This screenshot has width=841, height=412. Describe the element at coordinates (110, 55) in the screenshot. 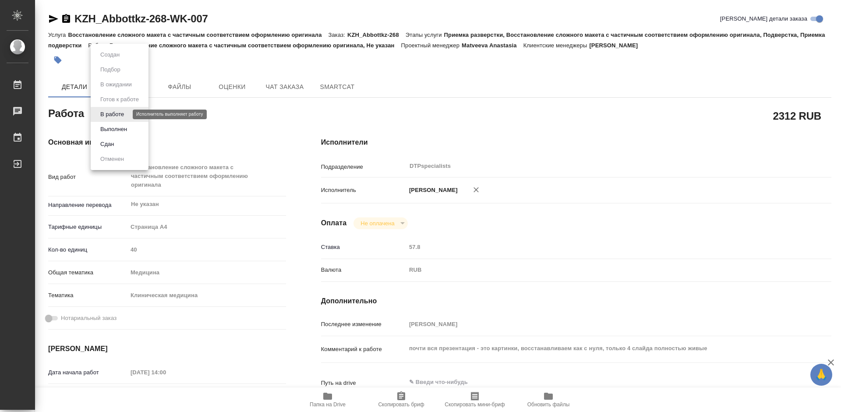

I see `button: Создан` at that location.